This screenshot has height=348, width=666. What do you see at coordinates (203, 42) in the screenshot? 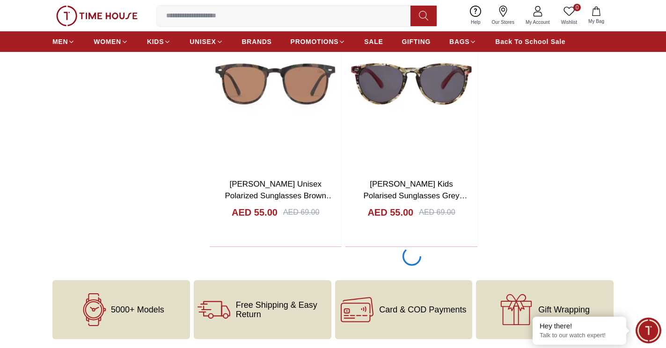
I see `span: UNISEX` at bounding box center [203, 42].